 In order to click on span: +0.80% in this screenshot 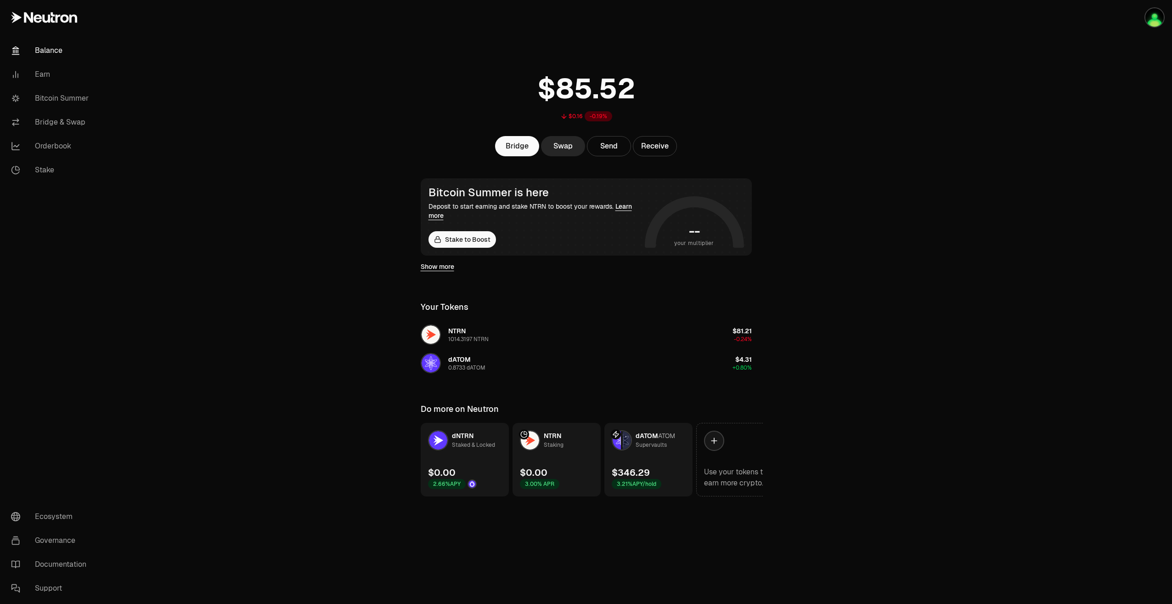, I will do `click(742, 368)`.